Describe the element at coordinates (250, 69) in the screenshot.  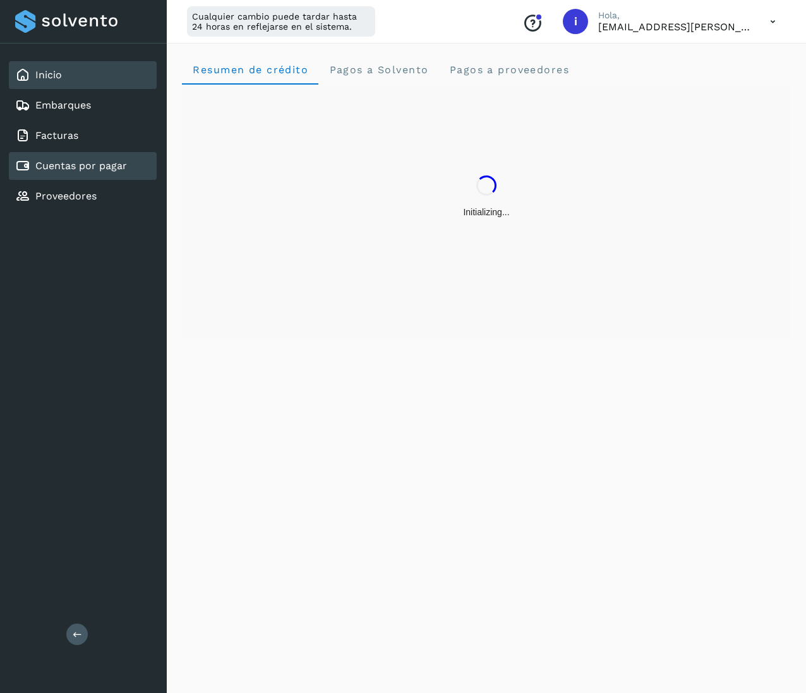
I see `span: Resumen de crédito` at that location.